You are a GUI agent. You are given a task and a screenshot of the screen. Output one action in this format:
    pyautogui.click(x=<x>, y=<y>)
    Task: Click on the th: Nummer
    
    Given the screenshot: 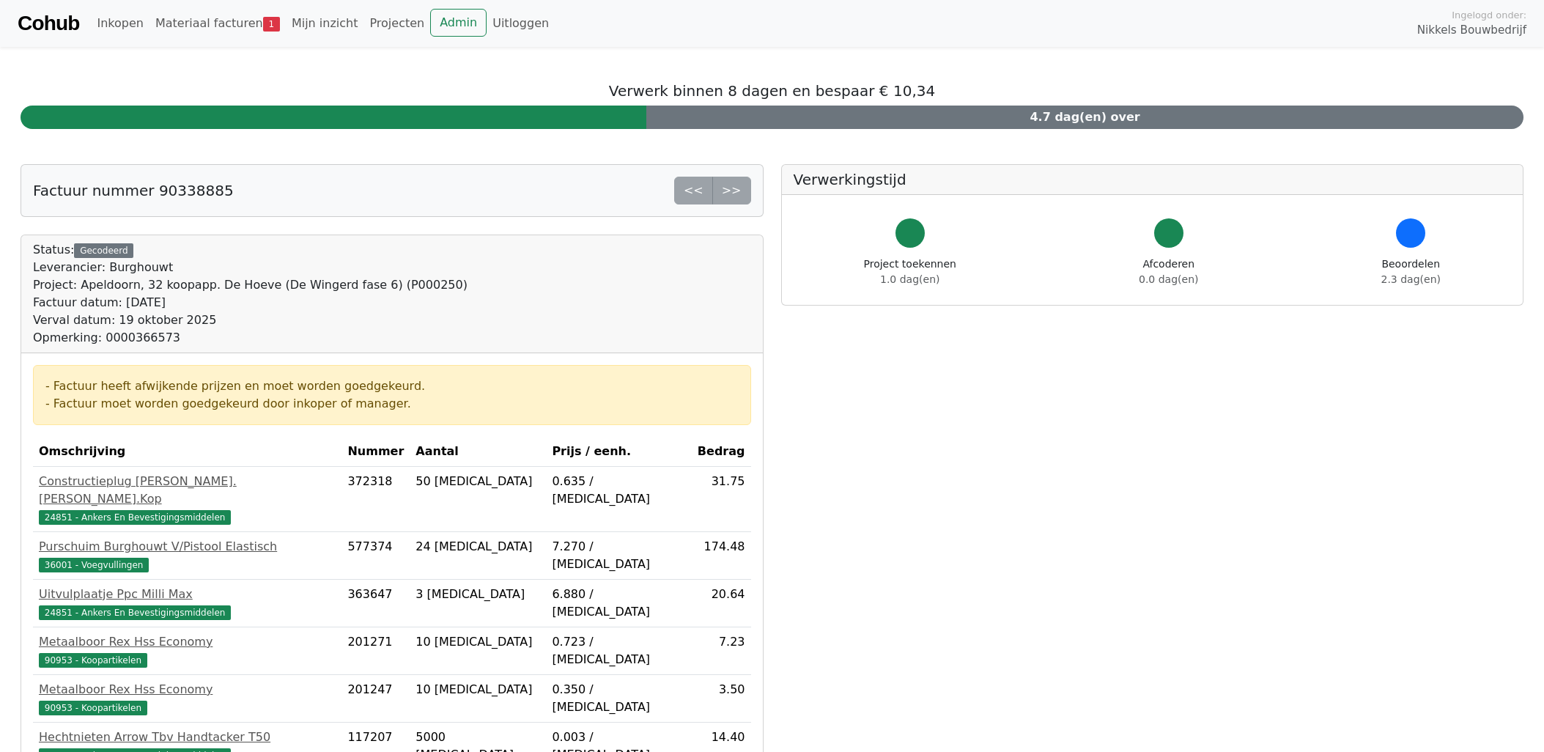 What is the action you would take?
    pyautogui.click(x=375, y=452)
    